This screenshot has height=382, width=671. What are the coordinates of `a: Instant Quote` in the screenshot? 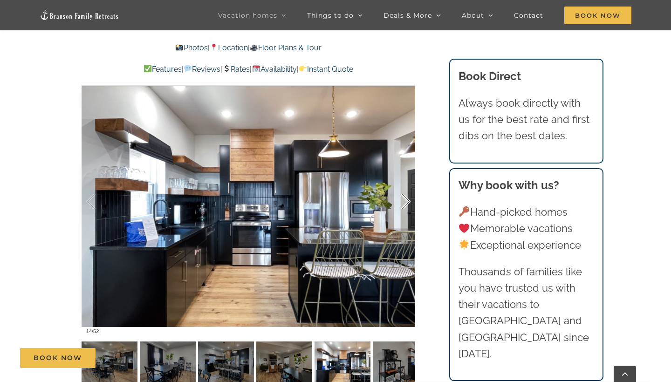 It's located at (326, 69).